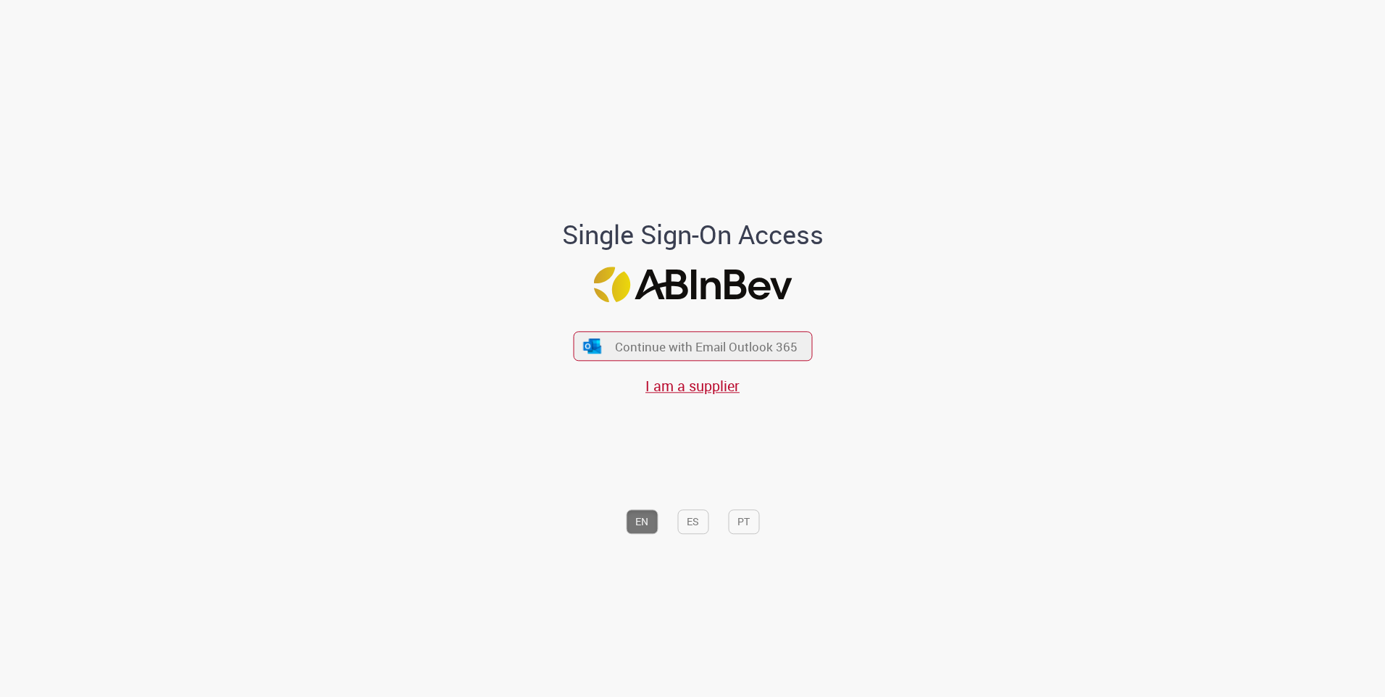  I want to click on span: I am a supplier, so click(692, 386).